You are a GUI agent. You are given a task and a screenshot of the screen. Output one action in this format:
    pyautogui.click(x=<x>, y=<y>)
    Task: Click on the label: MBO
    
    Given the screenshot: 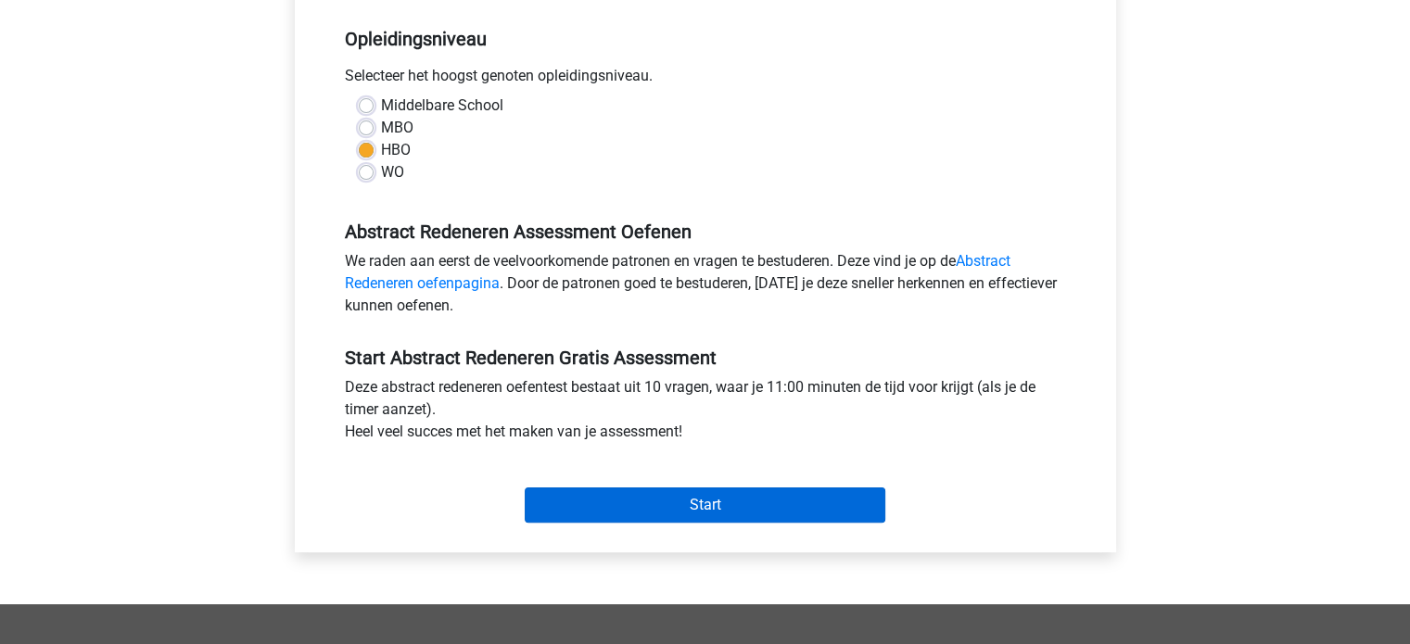 What is the action you would take?
    pyautogui.click(x=397, y=128)
    